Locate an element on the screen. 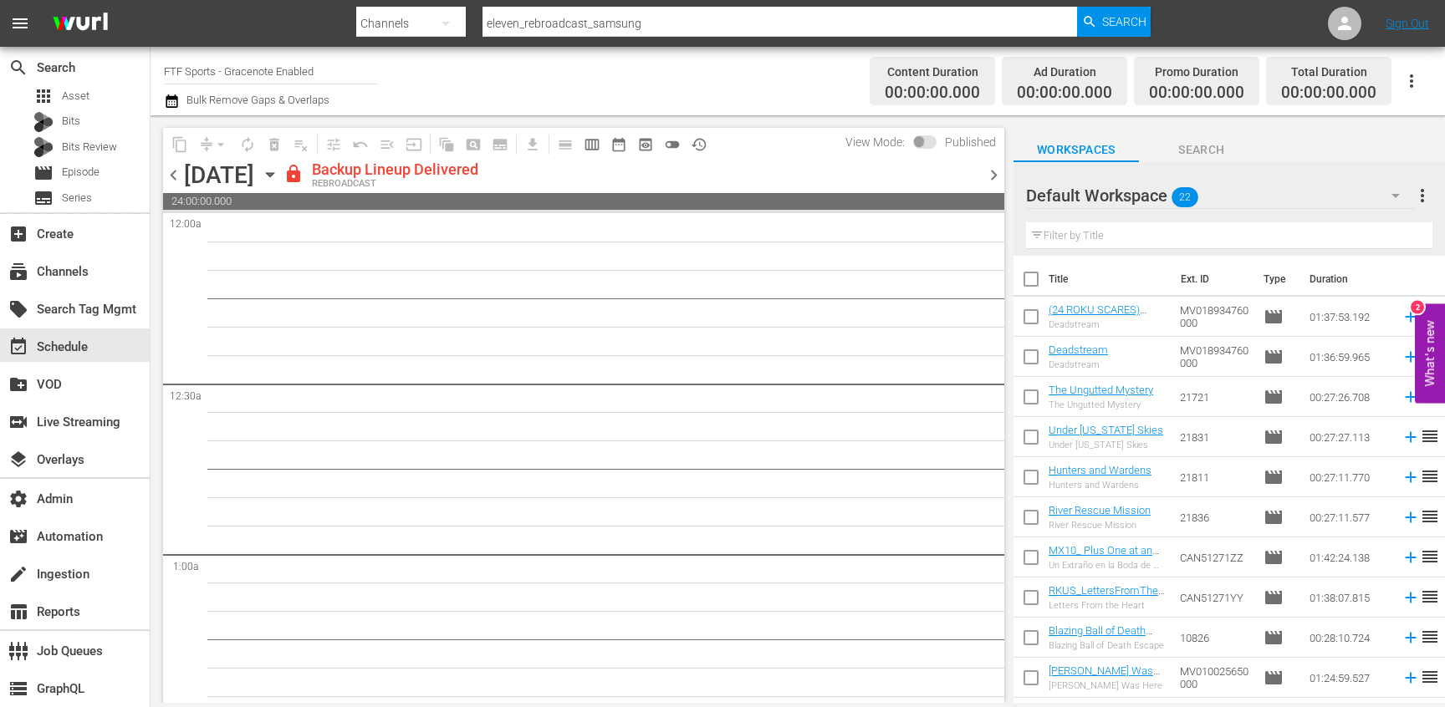 The height and width of the screenshot is (707, 1445). span: Reports is located at coordinates (18, 612).